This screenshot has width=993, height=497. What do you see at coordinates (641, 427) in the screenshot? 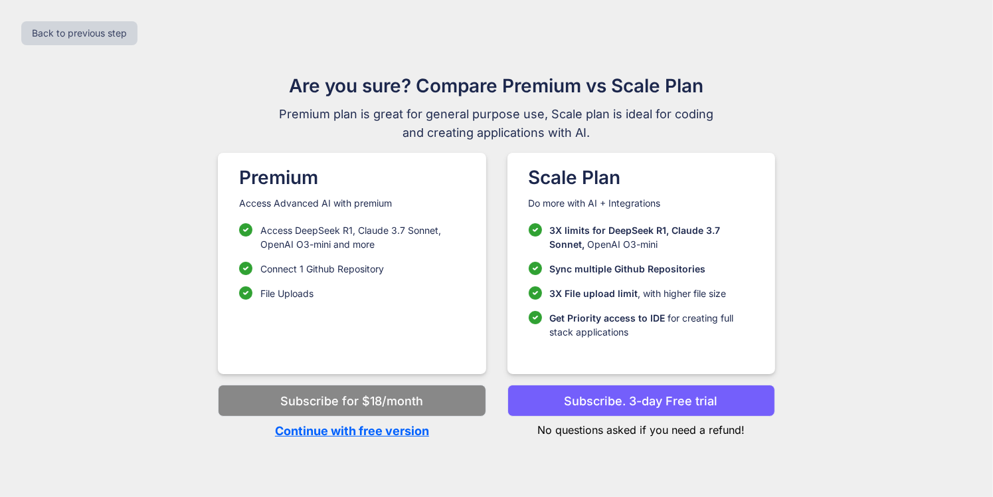
I see `p: No questions asked if you need a refund!` at bounding box center [641, 427].